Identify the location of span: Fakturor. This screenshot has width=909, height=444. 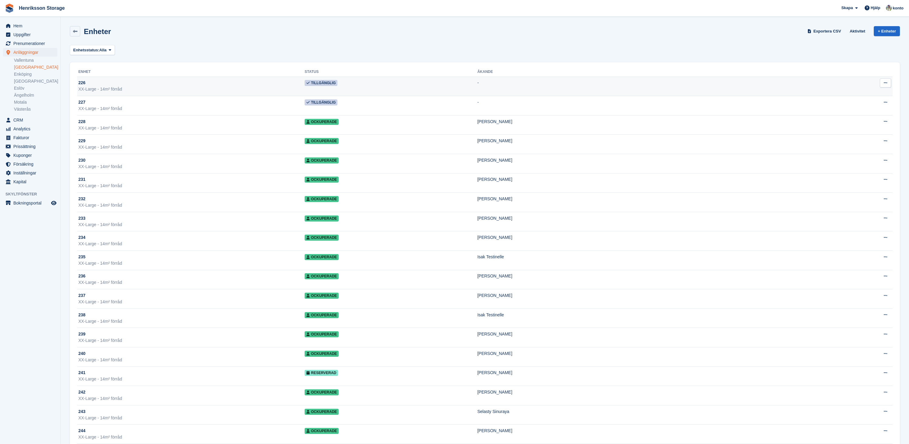
(32, 138).